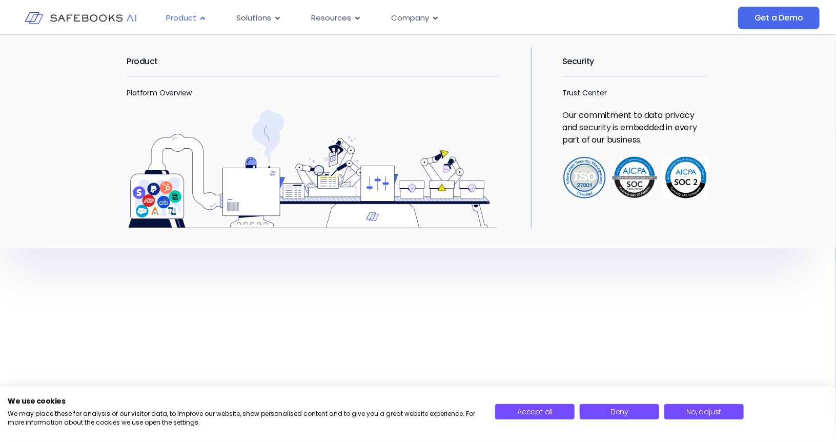 The image size is (836, 441). What do you see at coordinates (410, 18) in the screenshot?
I see `span: Company` at bounding box center [410, 18].